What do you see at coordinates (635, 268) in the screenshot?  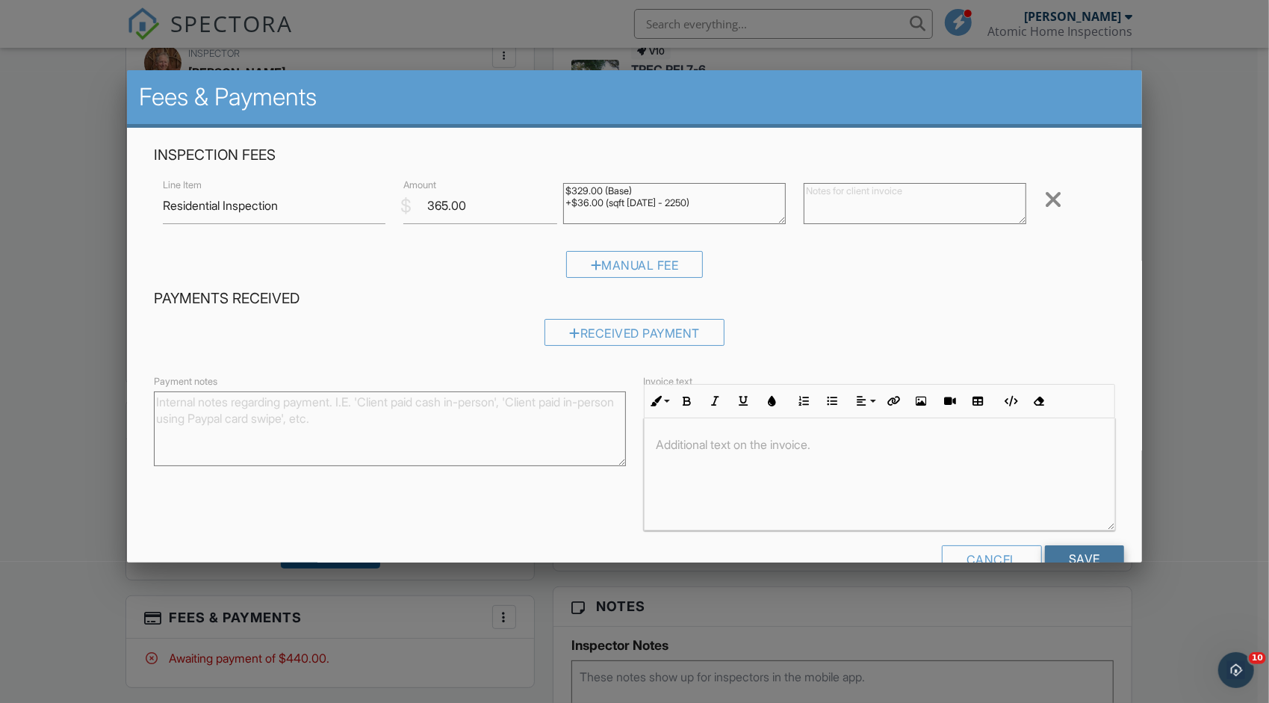 I see `a: Manual Fee` at bounding box center [635, 268].